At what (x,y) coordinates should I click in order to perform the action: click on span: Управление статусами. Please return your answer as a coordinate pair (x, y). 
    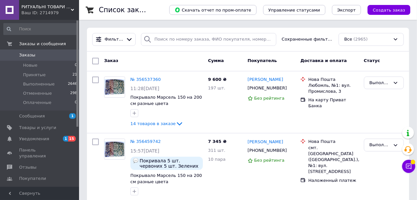
    Looking at the image, I should click on (294, 10).